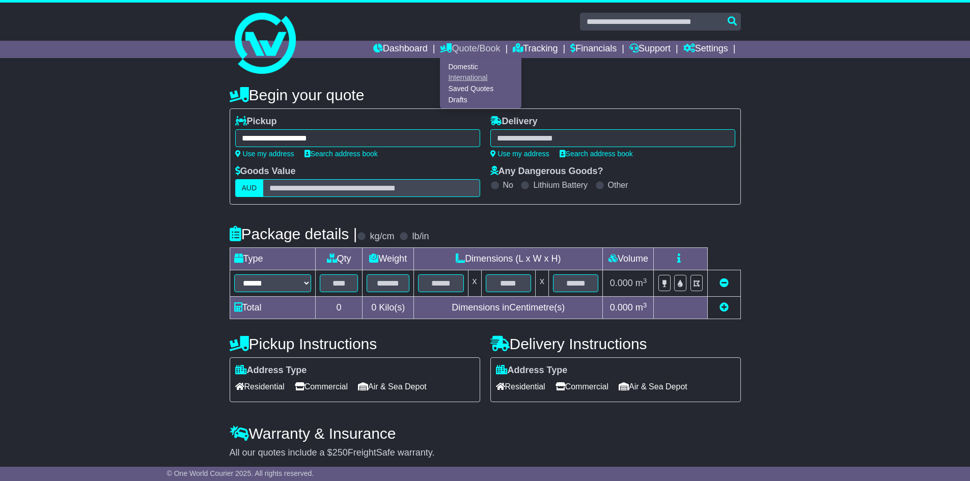 Image resolution: width=970 pixels, height=481 pixels. I want to click on td: Dimensions in Centimetre(s), so click(508, 308).